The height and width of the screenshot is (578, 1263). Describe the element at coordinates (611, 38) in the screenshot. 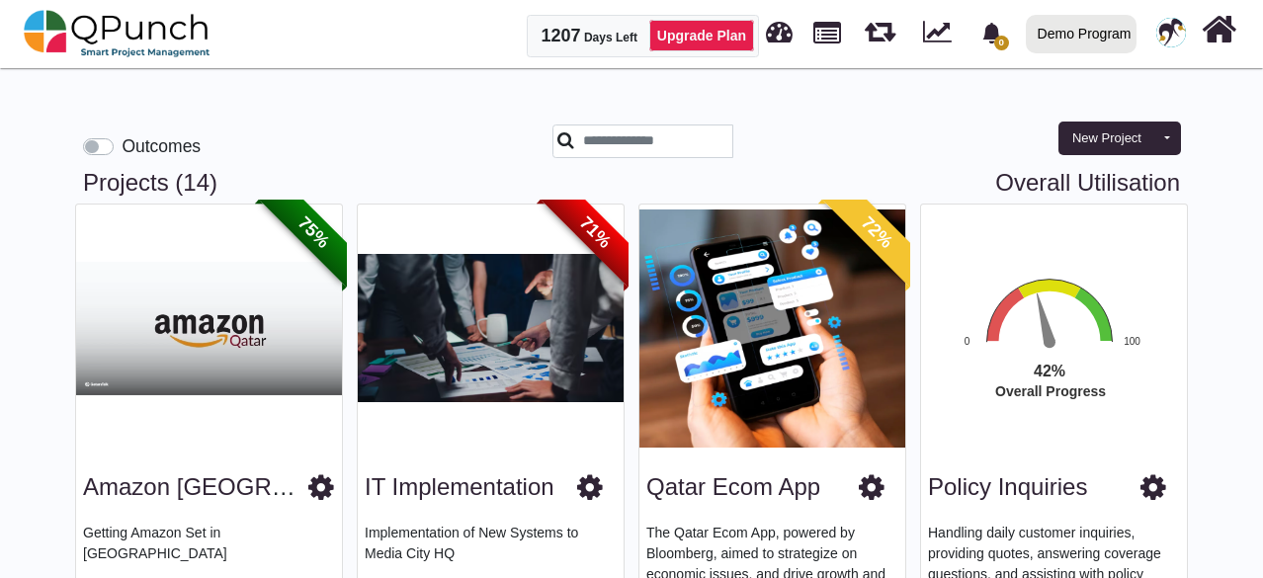

I see `span: Days Left` at that location.